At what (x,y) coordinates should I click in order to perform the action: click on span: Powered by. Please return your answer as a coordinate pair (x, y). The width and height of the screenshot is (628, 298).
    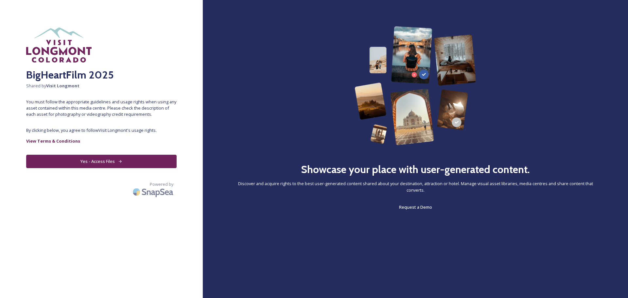
    Looking at the image, I should click on (162, 184).